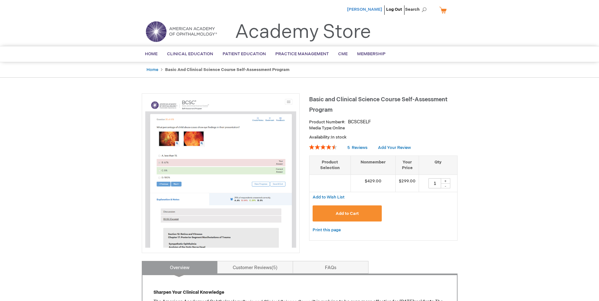  I want to click on th: Nonmember, so click(373, 165).